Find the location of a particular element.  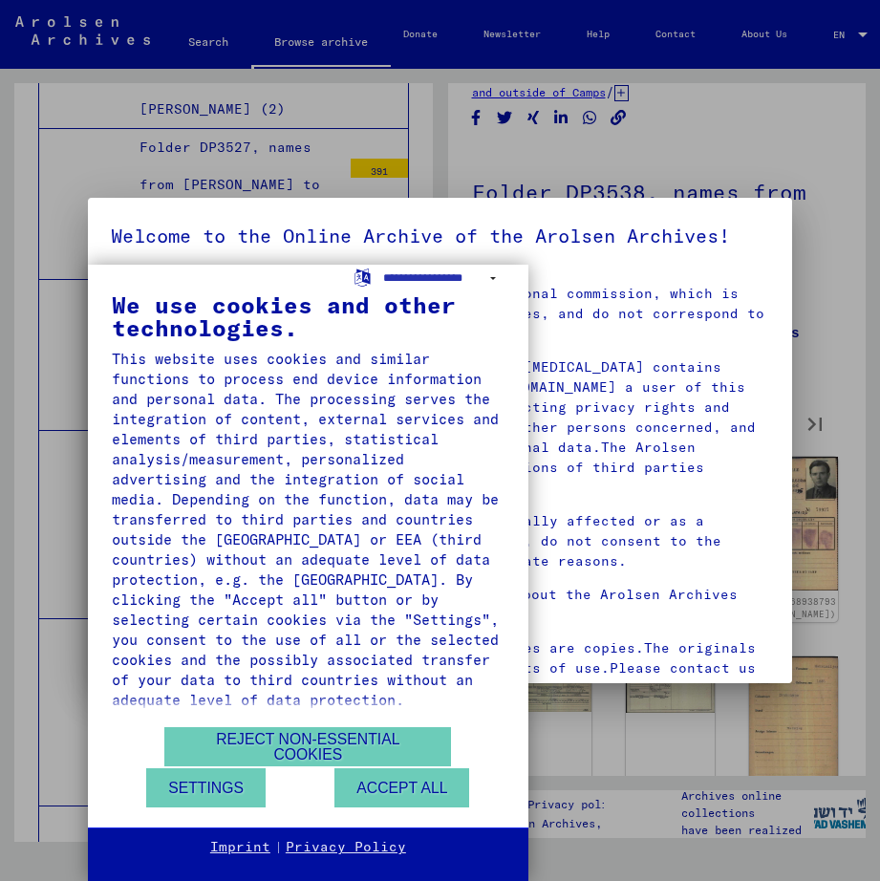

button: Reject non-essential cookies is located at coordinates (308, 747).